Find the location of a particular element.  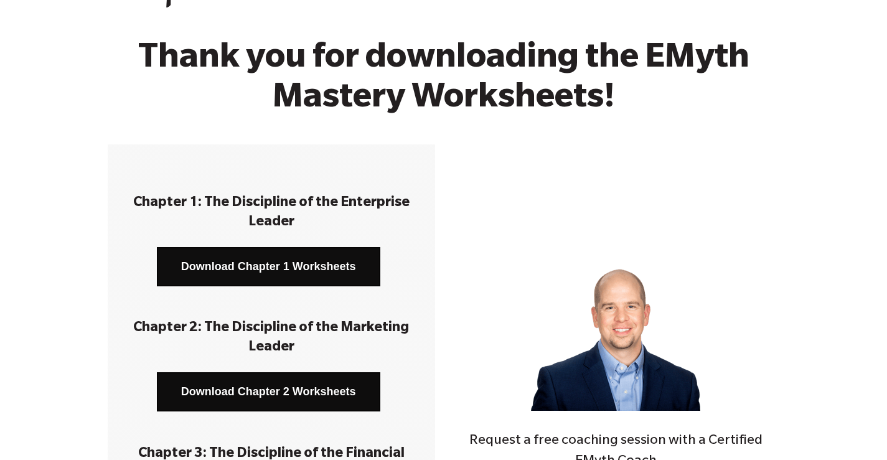

a: Download Chapter 2 Worksheets is located at coordinates (268, 392).